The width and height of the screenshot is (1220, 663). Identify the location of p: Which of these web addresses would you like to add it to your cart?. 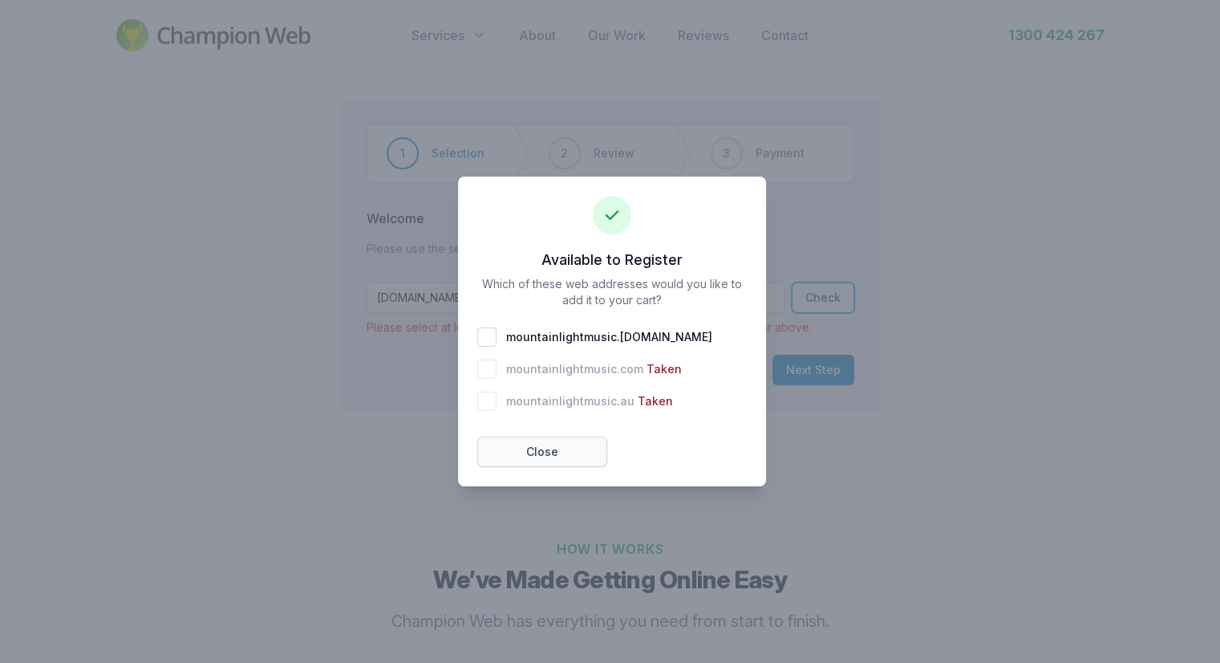
(612, 347).